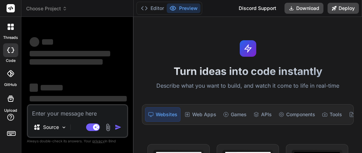 The image size is (362, 153). What do you see at coordinates (46, 9) in the screenshot?
I see `span: Choose Project` at bounding box center [46, 9].